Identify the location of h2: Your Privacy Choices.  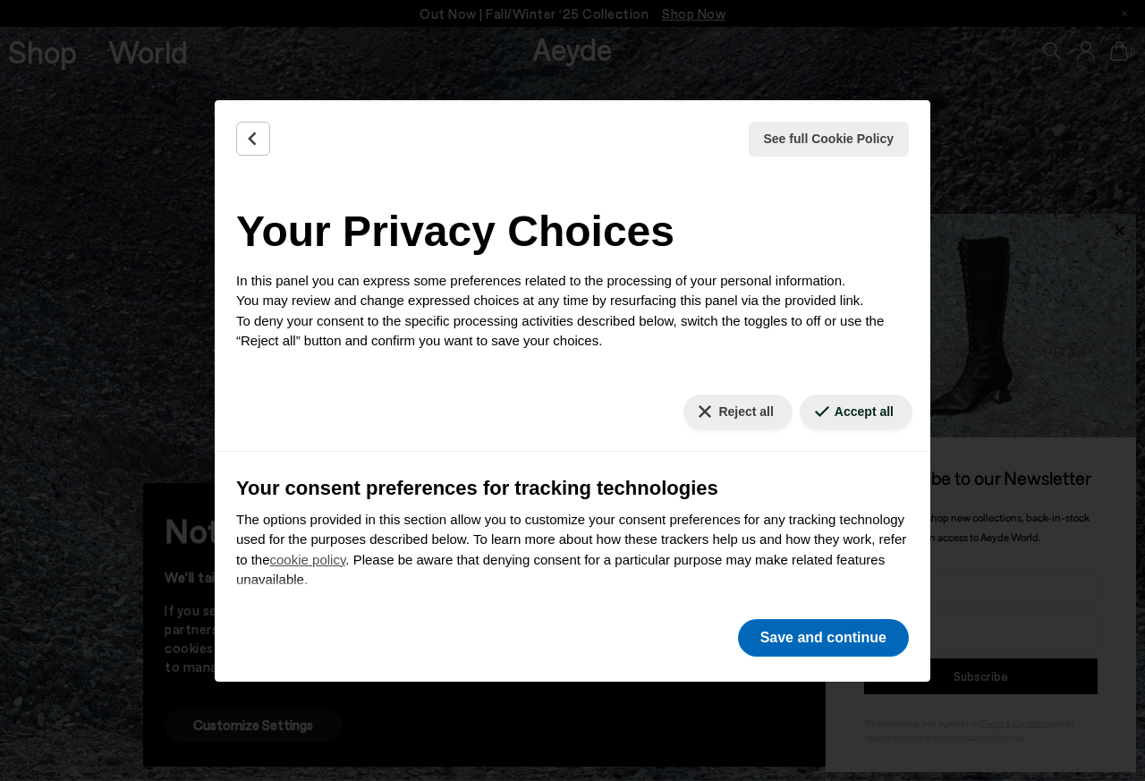
(572, 232).